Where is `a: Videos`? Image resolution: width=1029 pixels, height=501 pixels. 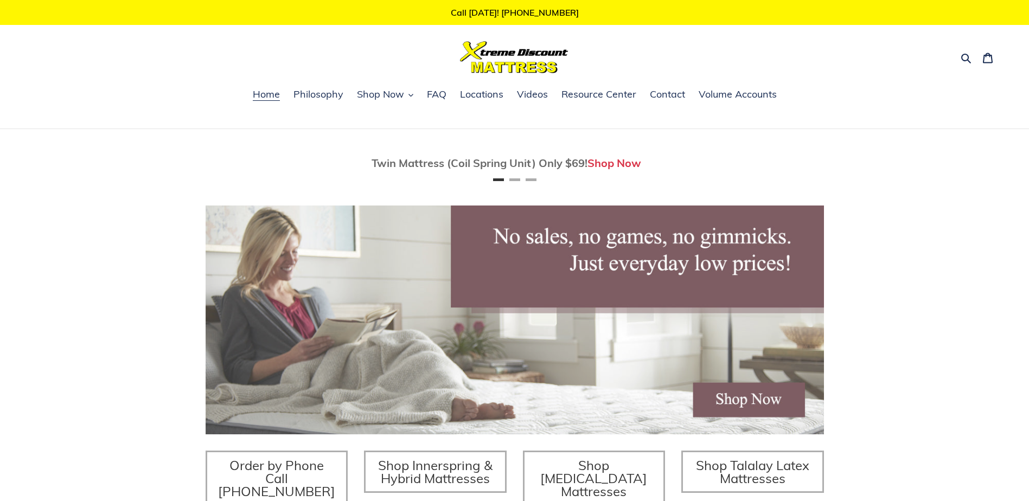
a: Videos is located at coordinates (532, 95).